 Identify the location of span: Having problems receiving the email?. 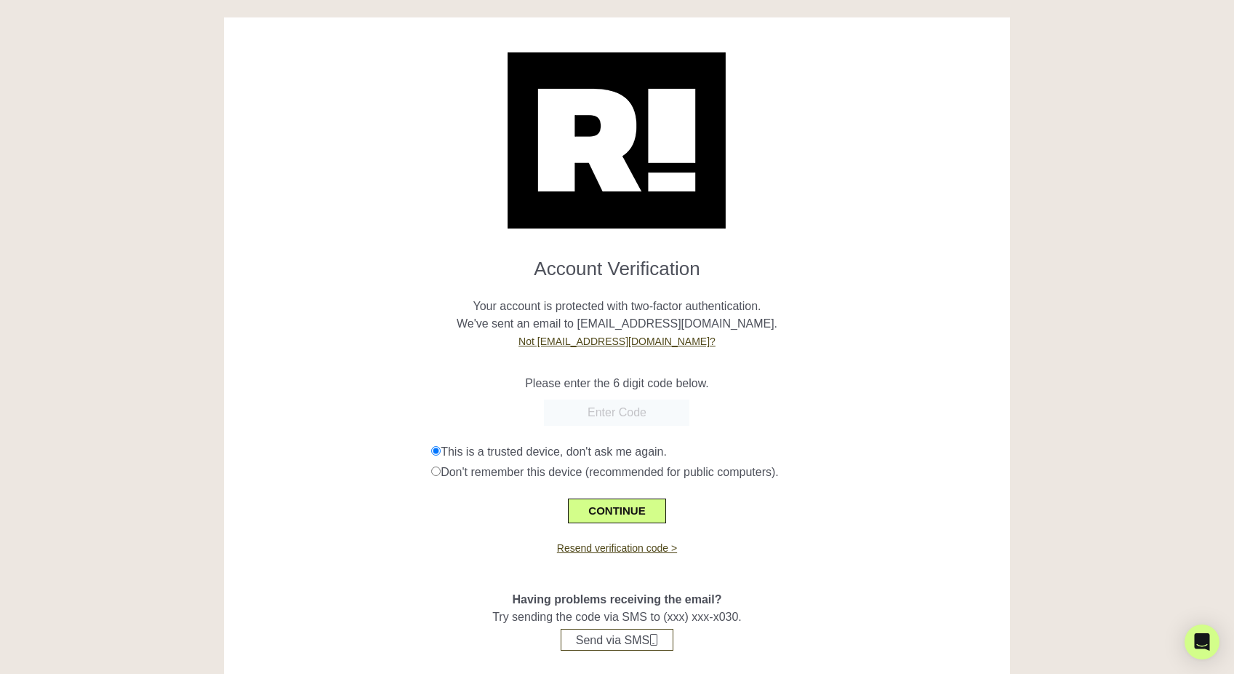
(617, 599).